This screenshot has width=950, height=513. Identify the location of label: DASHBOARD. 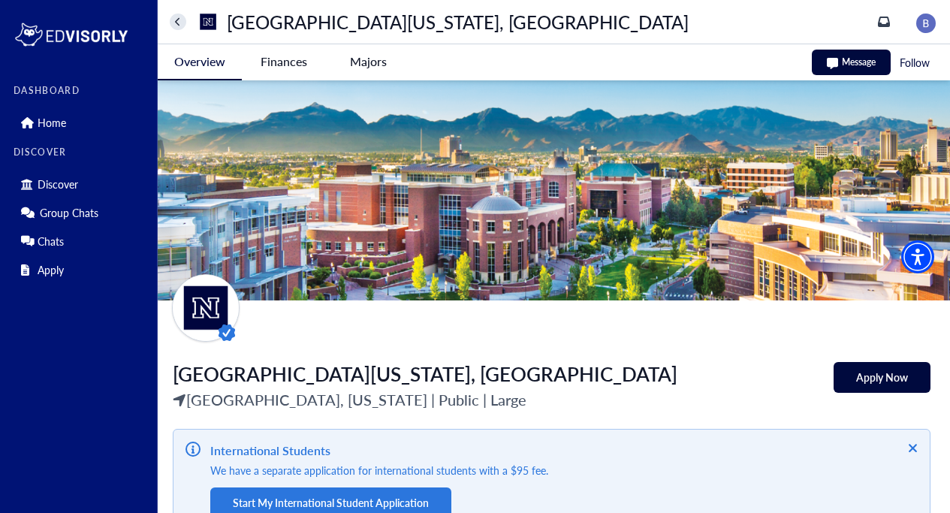
(80, 91).